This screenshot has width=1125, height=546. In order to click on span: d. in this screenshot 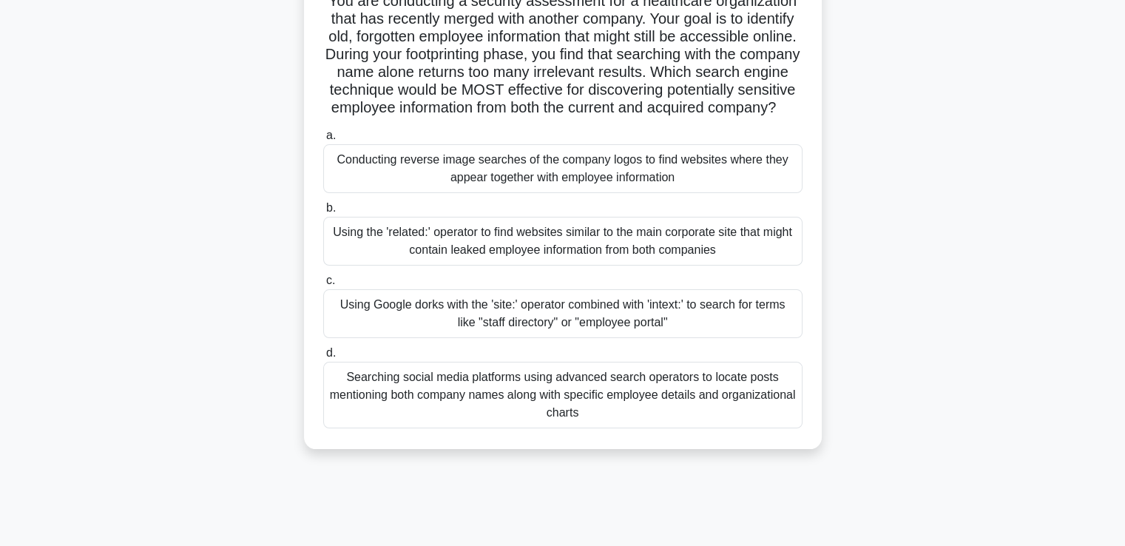, I will do `click(330, 352)`.